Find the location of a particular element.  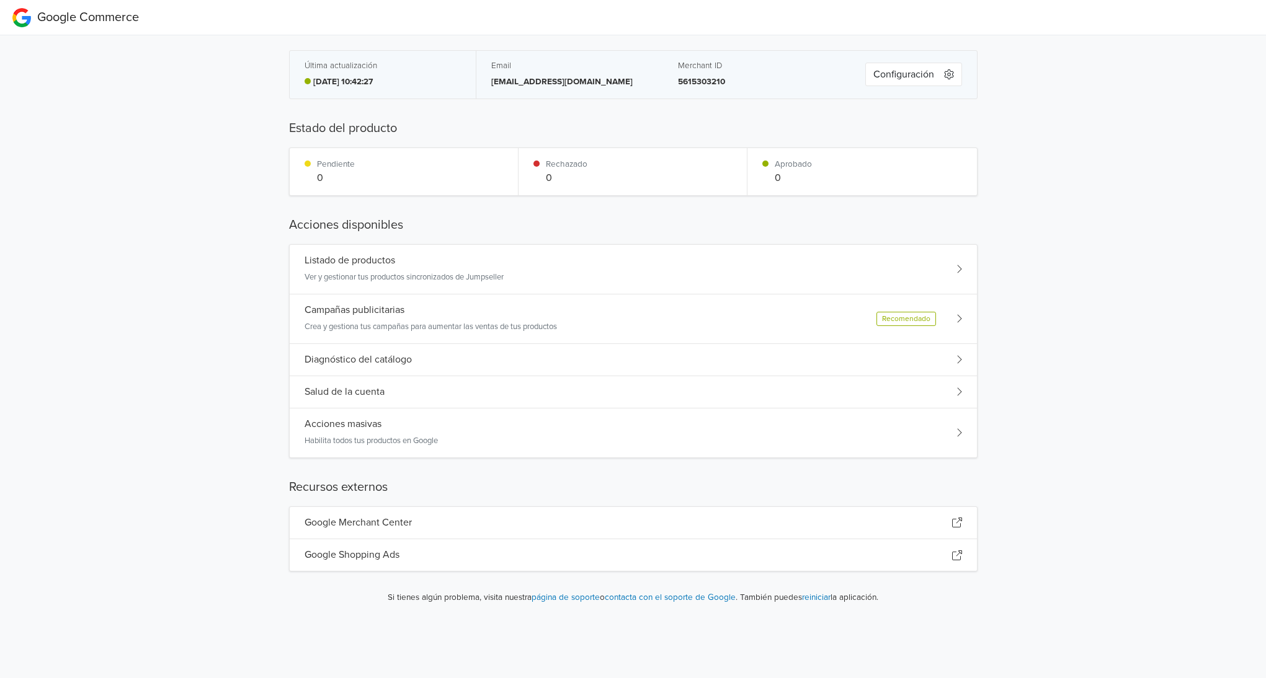

h5: Listado de productos is located at coordinates (350, 260).